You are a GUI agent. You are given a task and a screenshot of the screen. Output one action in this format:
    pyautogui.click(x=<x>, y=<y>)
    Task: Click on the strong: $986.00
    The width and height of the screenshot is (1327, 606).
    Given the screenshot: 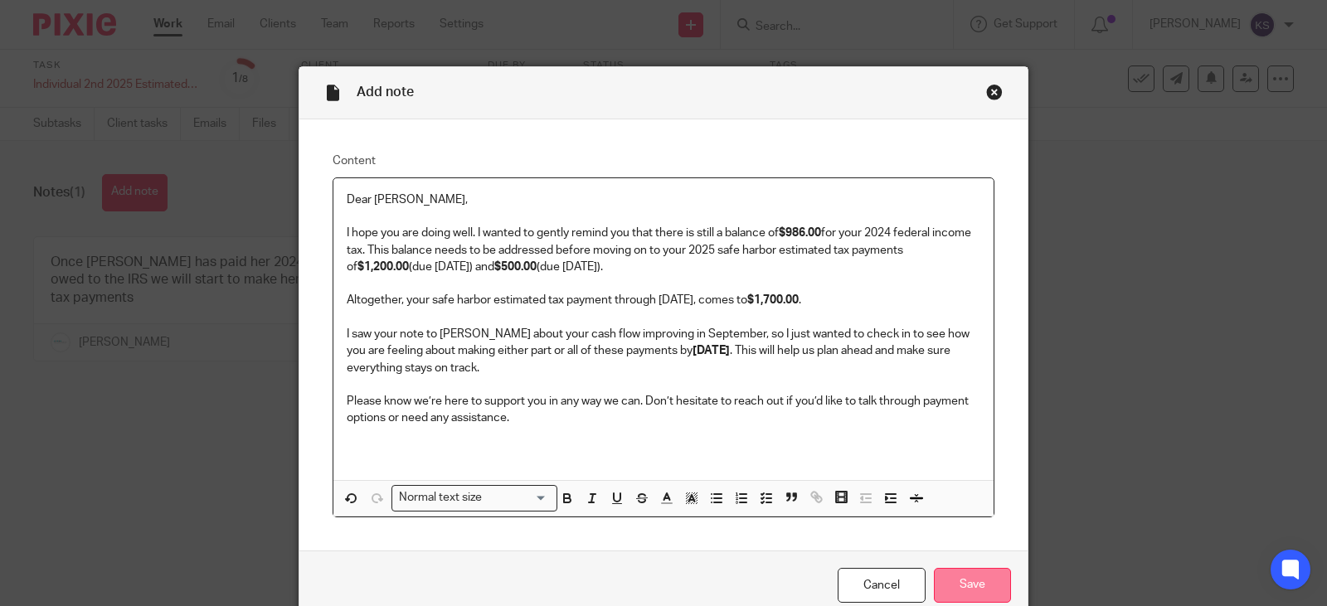 What is the action you would take?
    pyautogui.click(x=800, y=233)
    